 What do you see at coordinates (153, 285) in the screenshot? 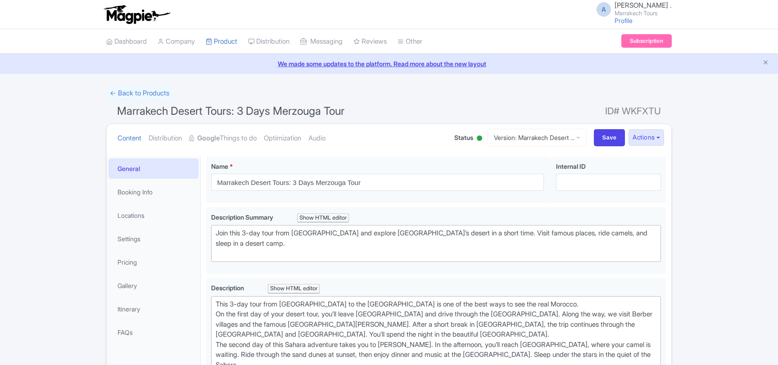
I see `a: Gallery` at bounding box center [153, 285].